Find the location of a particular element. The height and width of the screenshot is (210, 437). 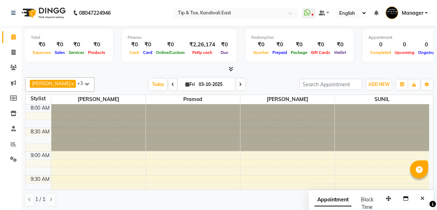

span: Pramod is located at coordinates (193, 99).